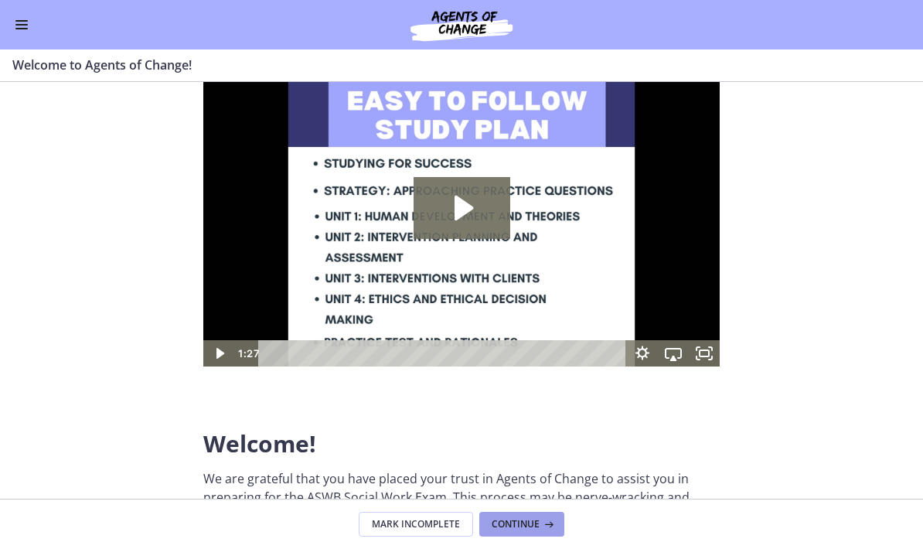  Describe the element at coordinates (258, 132) in the screenshot. I see `button: Play Video: c1o6hcmjueu5qasqsu00.mp4` at that location.